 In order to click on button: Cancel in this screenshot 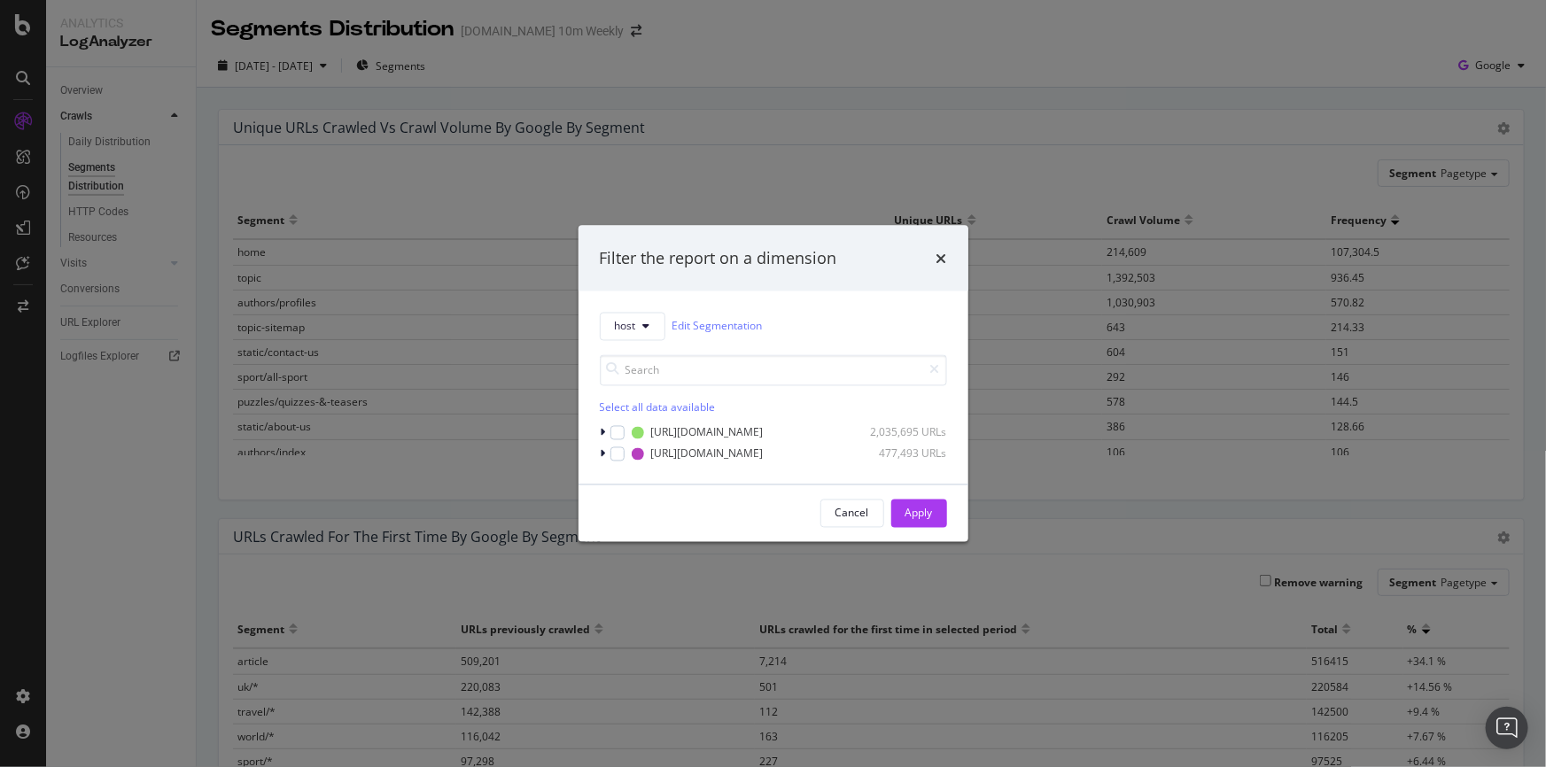, I will do `click(852, 513)`.